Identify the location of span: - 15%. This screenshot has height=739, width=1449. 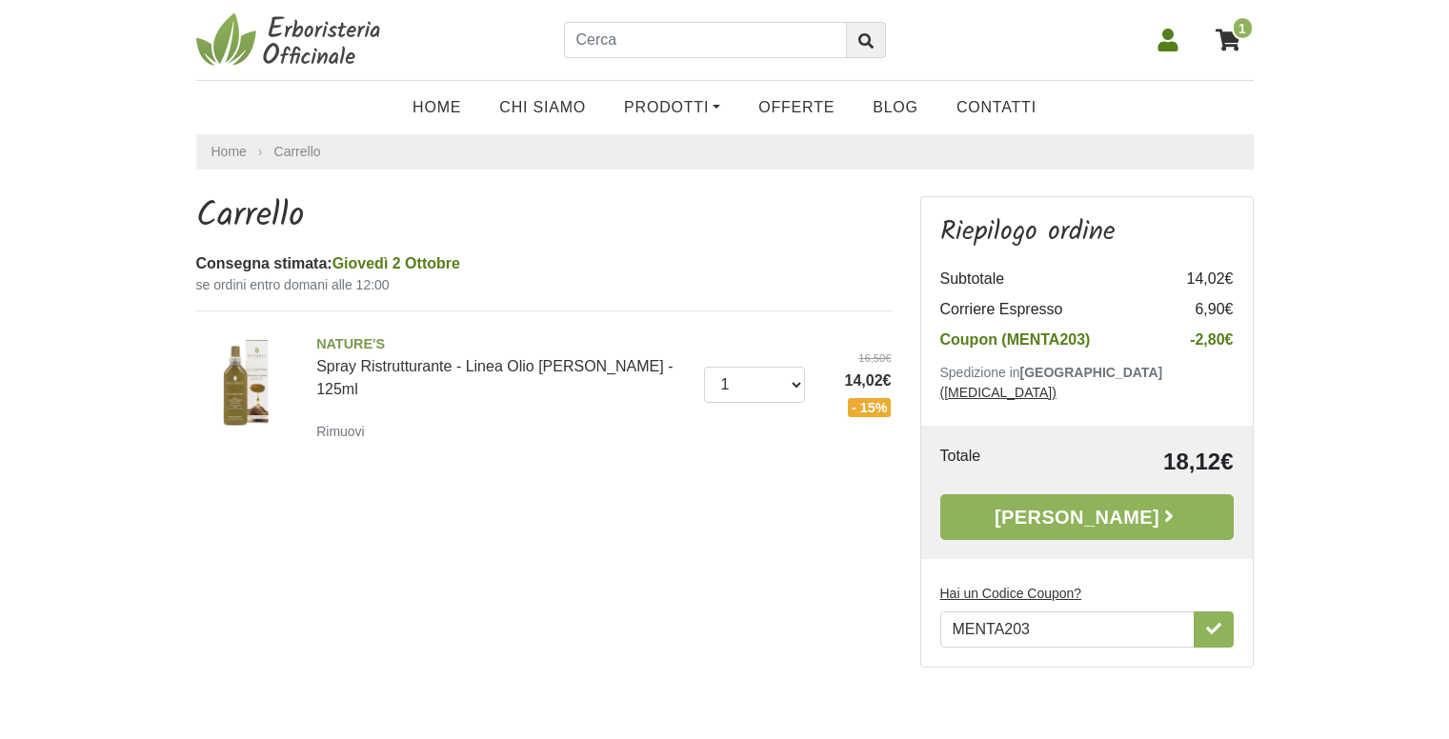
(870, 408).